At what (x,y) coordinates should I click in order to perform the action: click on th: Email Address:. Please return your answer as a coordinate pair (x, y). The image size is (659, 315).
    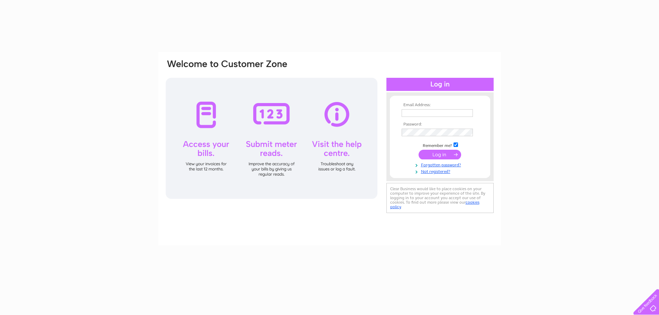
    Looking at the image, I should click on (440, 105).